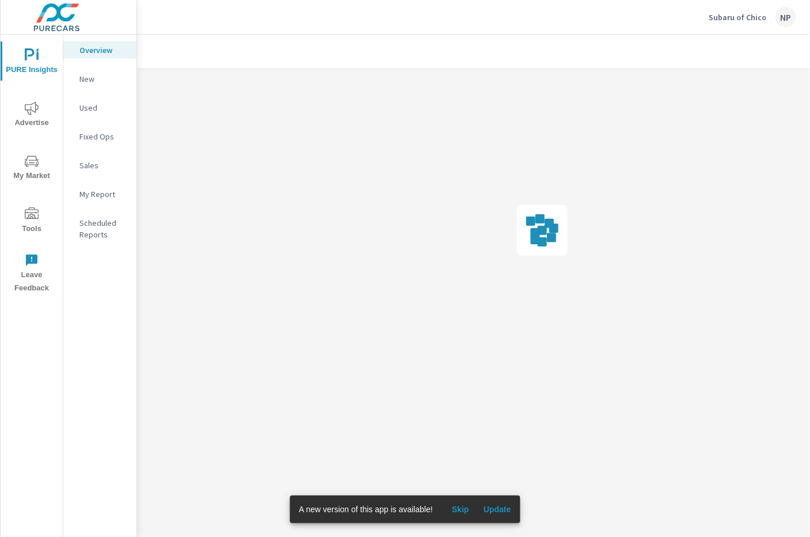  What do you see at coordinates (103, 229) in the screenshot?
I see `p: Scheduled Reports` at bounding box center [103, 229].